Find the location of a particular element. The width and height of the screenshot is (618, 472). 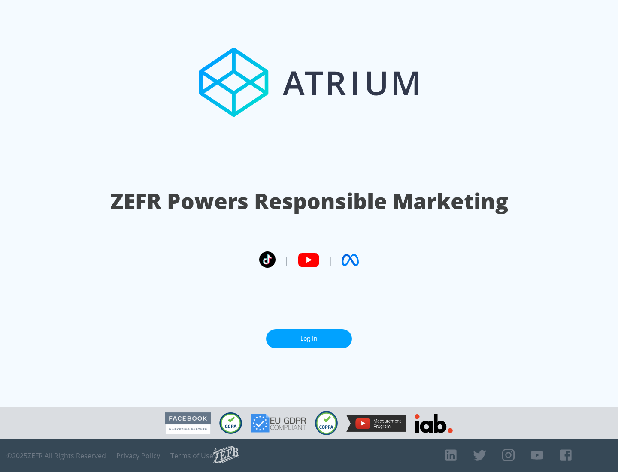

h1: ZEFR Powers Responsible Marketing is located at coordinates (309, 201).